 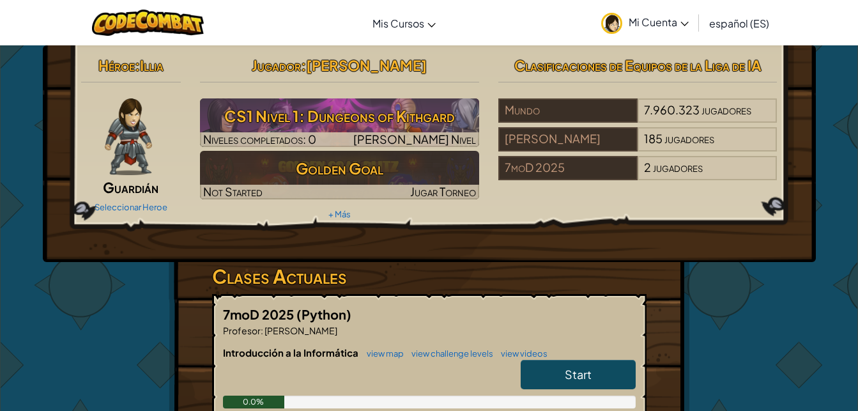 I want to click on span: Start, so click(x=578, y=374).